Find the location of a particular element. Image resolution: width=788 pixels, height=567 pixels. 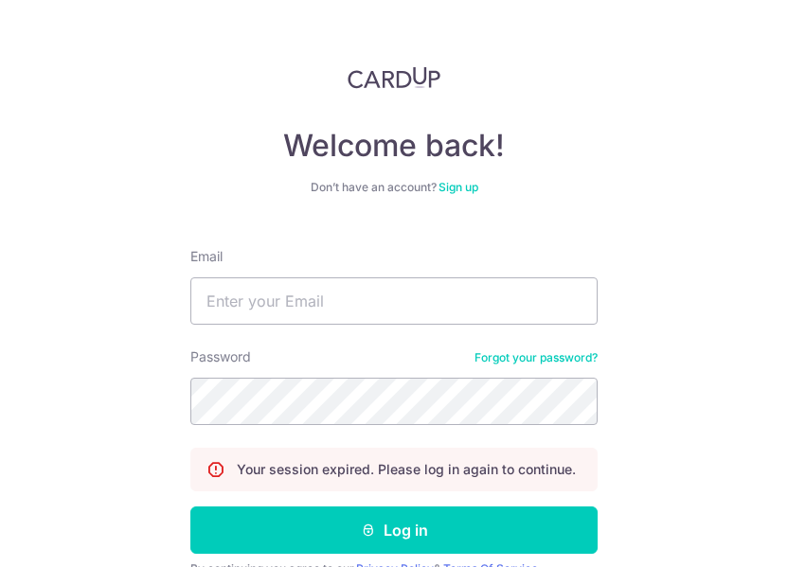

h4: Welcome back! is located at coordinates (394, 146).